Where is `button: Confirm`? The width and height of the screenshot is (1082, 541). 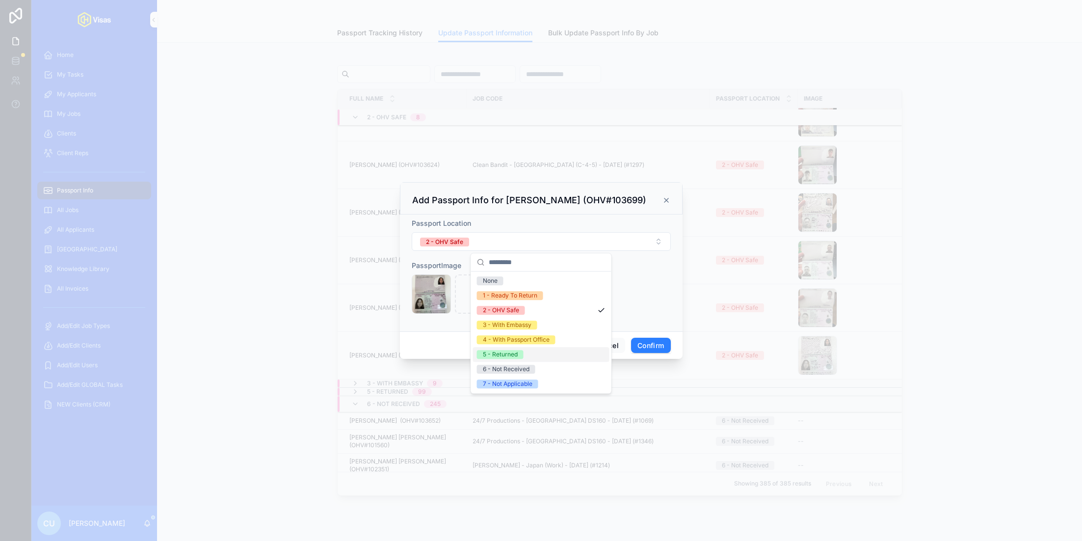 button: Confirm is located at coordinates (651, 346).